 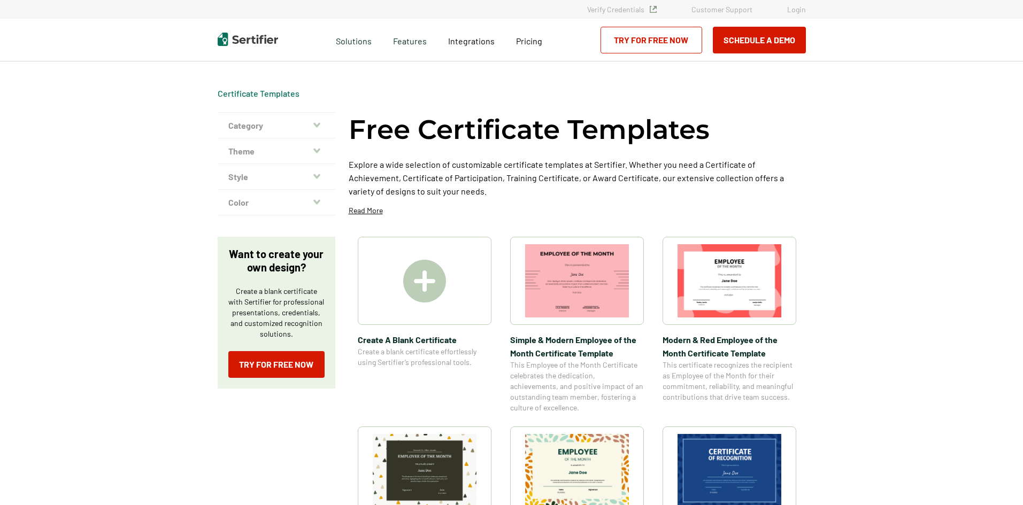 What do you see at coordinates (729, 381) in the screenshot?
I see `span: This certificate recognizes the recipient as Employee of the Month for their commitment, reliabil...` at bounding box center [729, 381].